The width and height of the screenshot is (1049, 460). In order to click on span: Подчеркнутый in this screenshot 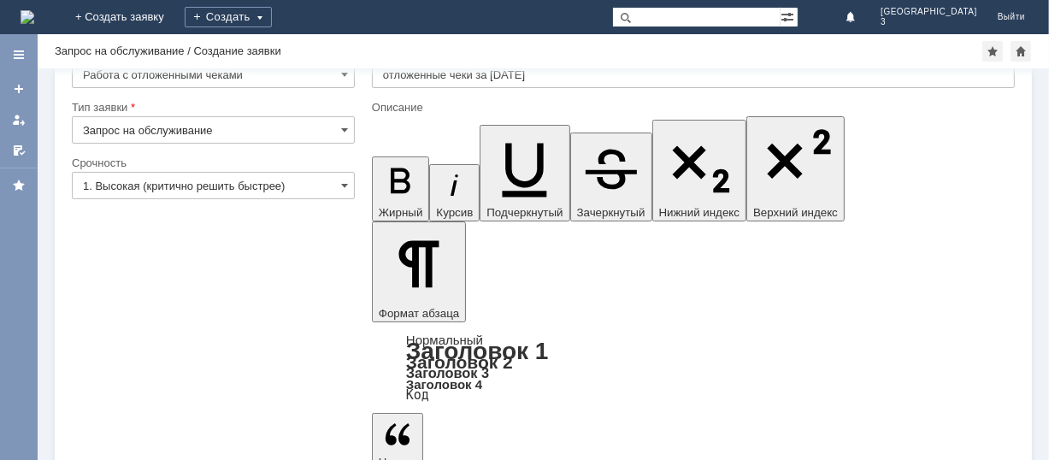, I will do `click(524, 212)`.